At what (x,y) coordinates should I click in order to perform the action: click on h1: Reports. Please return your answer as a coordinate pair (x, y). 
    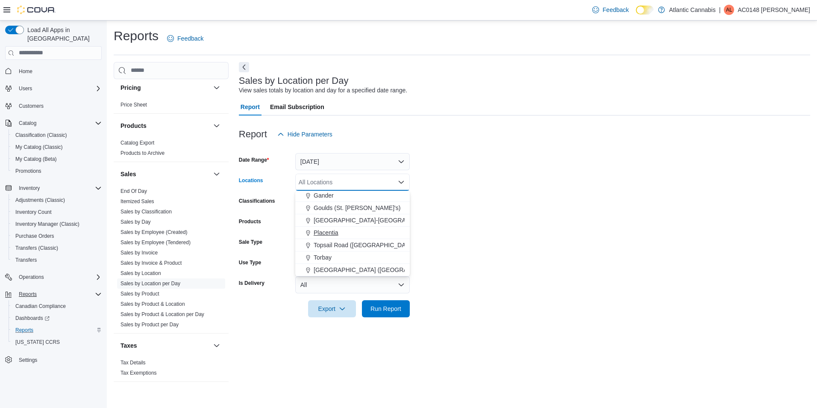
    Looking at the image, I should click on (136, 36).